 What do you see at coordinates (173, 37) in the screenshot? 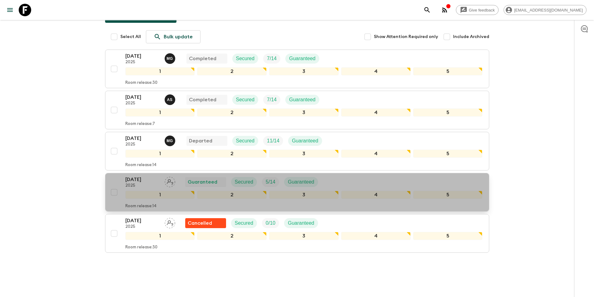
I see `a: Bulk update` at bounding box center [173, 37].